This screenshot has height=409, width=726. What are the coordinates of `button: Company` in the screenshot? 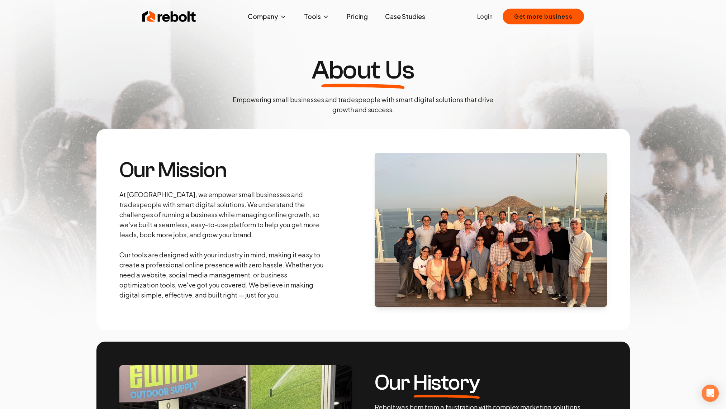 It's located at (267, 16).